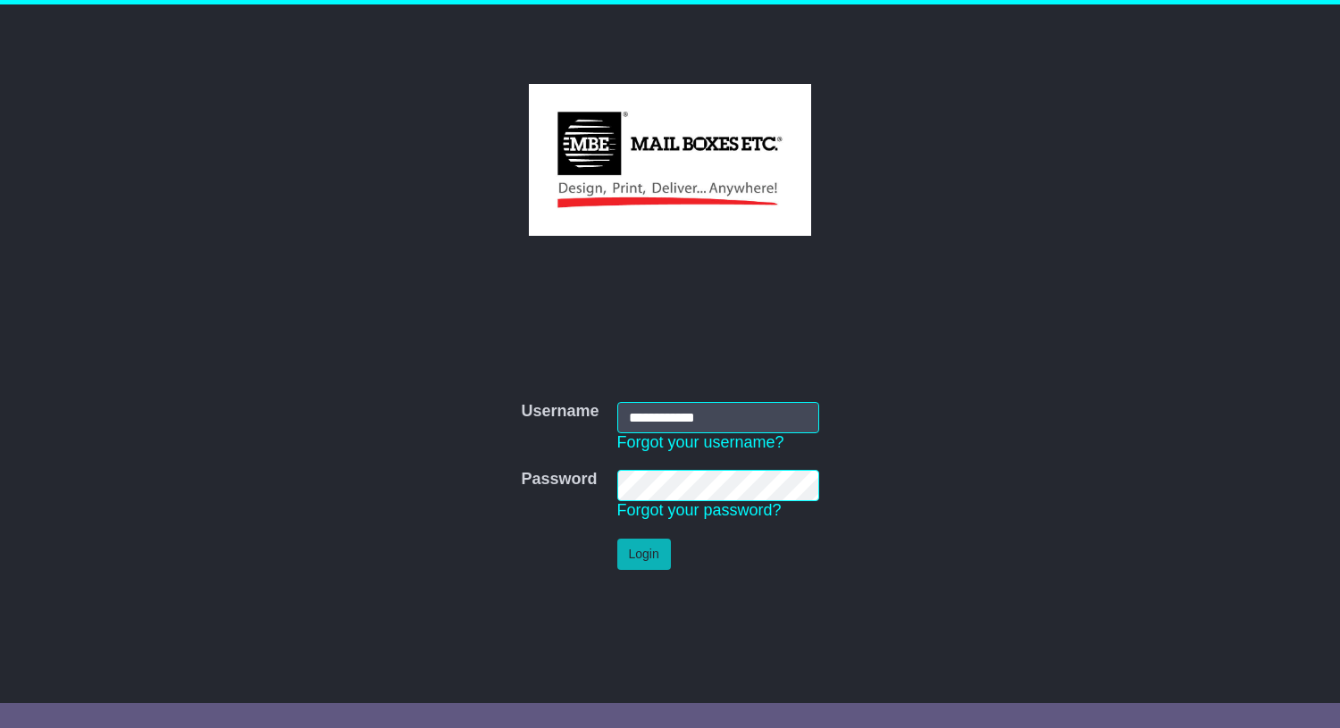 Image resolution: width=1340 pixels, height=728 pixels. I want to click on label: Password, so click(558, 480).